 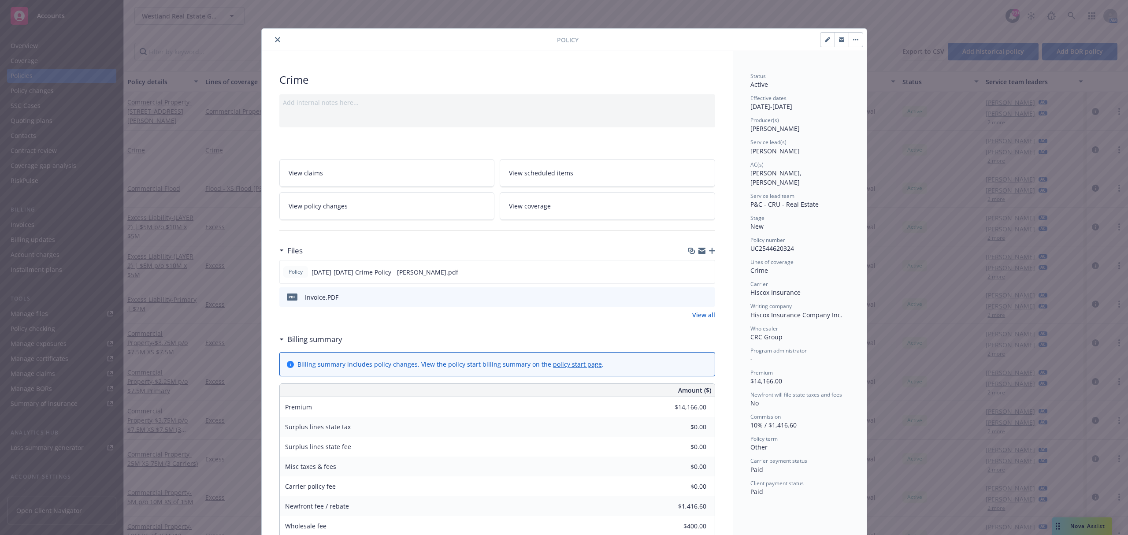 What do you see at coordinates (768, 142) in the screenshot?
I see `span: Service lead(s)` at bounding box center [768, 142].